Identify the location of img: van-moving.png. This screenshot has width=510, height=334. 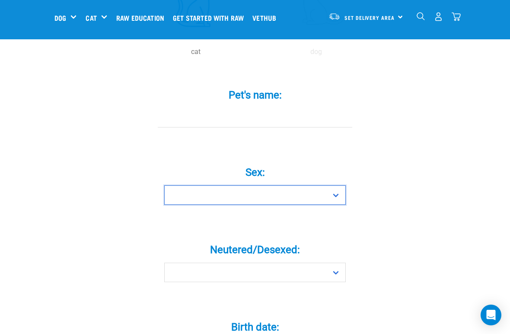
(334, 16).